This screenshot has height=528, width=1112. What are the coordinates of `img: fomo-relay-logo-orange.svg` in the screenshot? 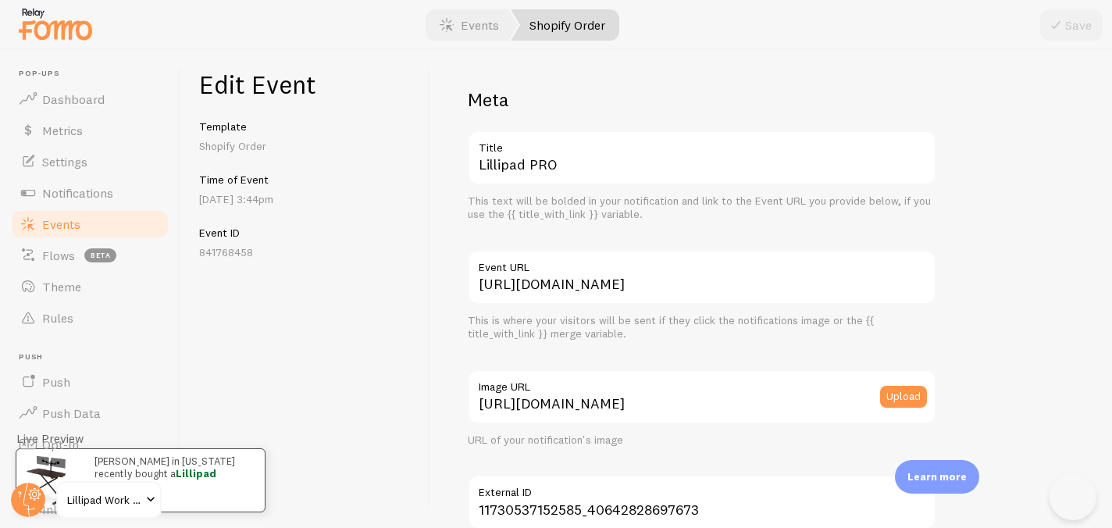 It's located at (55, 23).